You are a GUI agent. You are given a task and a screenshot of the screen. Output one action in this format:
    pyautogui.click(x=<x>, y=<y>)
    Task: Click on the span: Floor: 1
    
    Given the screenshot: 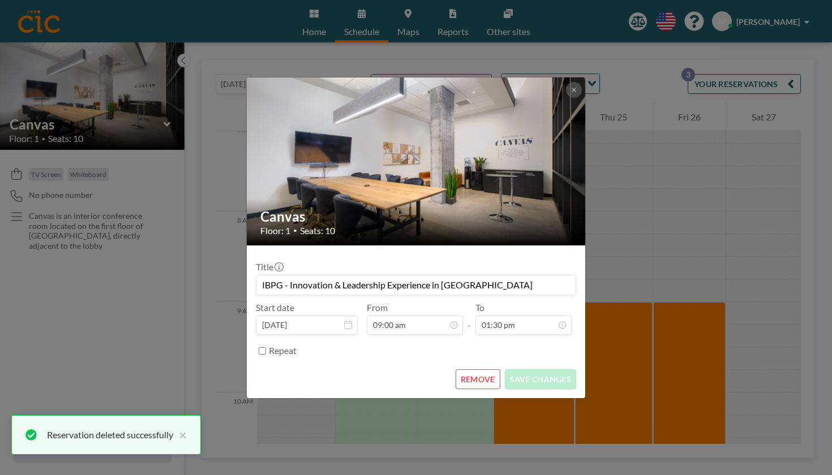 What is the action you would take?
    pyautogui.click(x=275, y=231)
    